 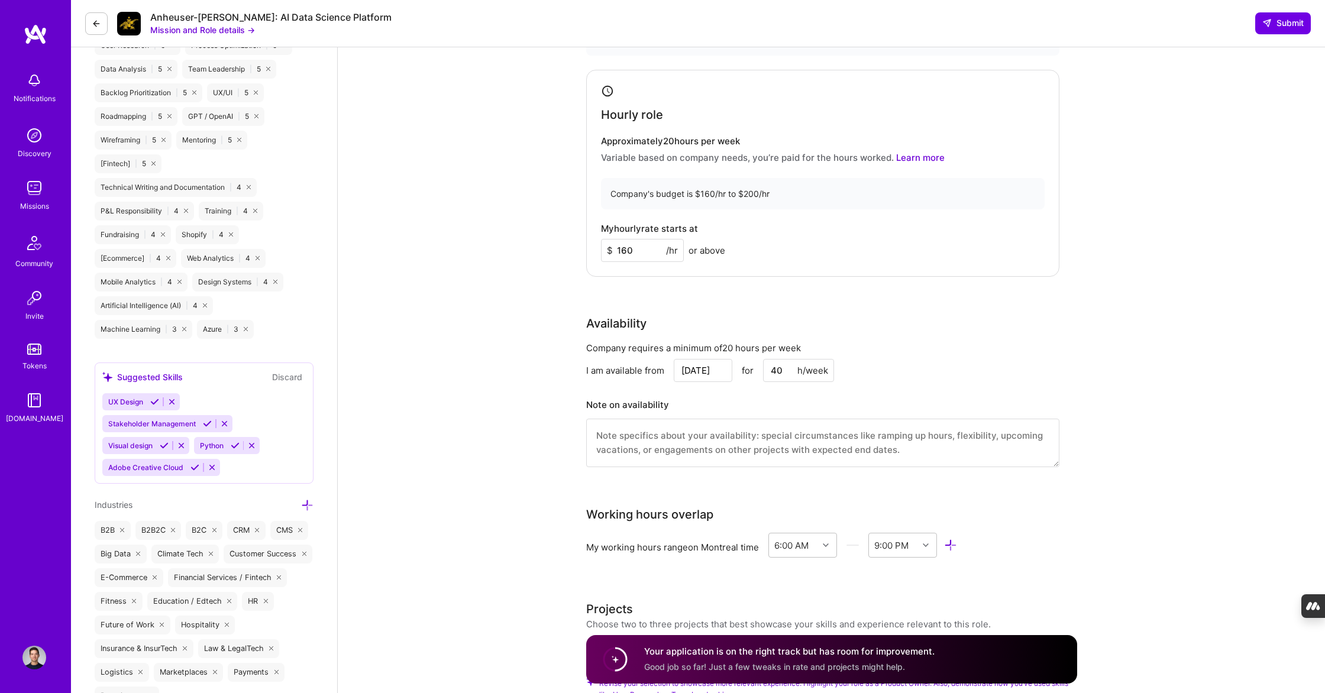 What do you see at coordinates (34, 658) in the screenshot?
I see `img: User Avatar` at bounding box center [34, 658].